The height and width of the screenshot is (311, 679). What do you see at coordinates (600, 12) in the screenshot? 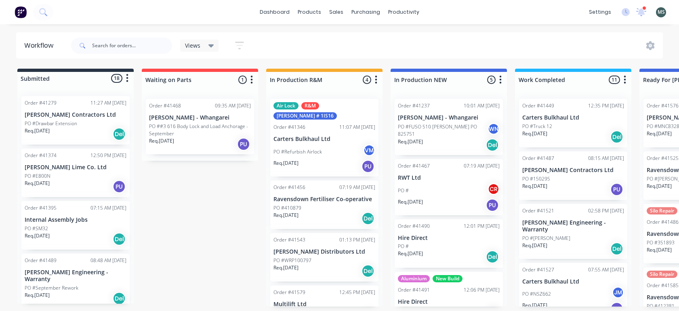
I see `div: settings` at bounding box center [600, 12].